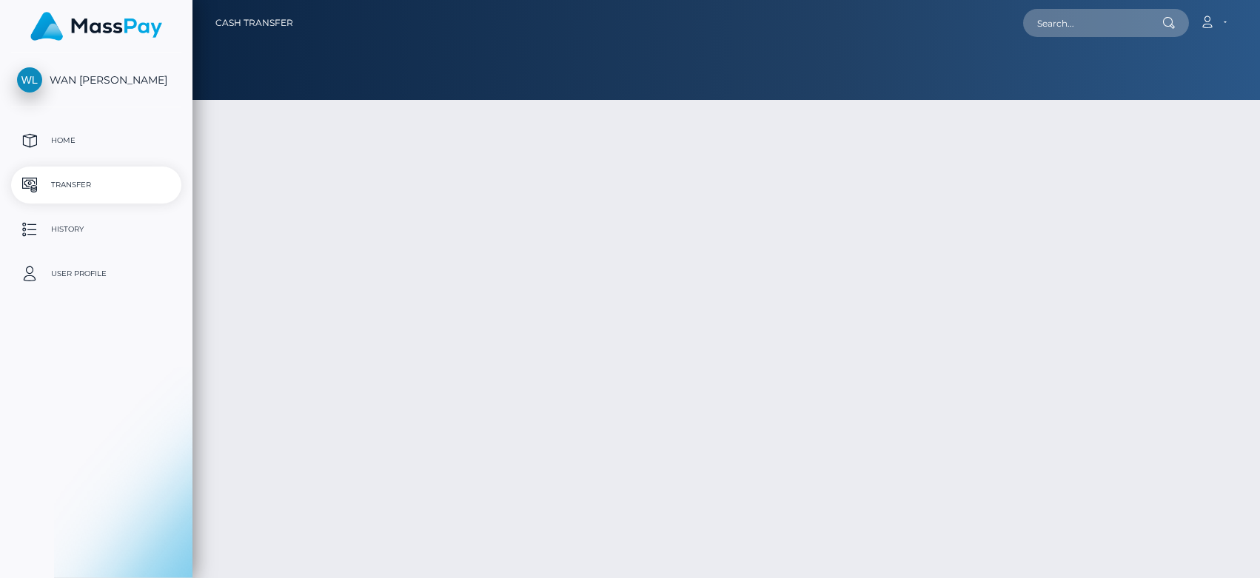 Image resolution: width=1260 pixels, height=578 pixels. What do you see at coordinates (96, 274) in the screenshot?
I see `p: User Profile` at bounding box center [96, 274].